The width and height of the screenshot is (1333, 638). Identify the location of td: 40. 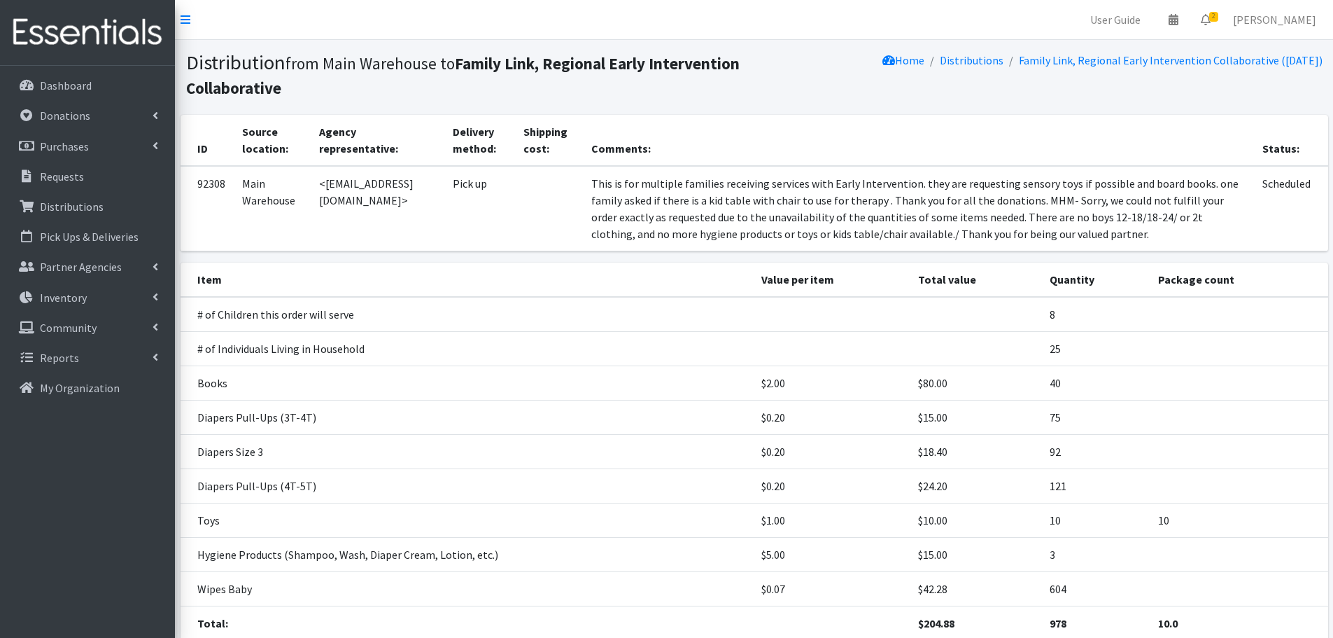
(1095, 383).